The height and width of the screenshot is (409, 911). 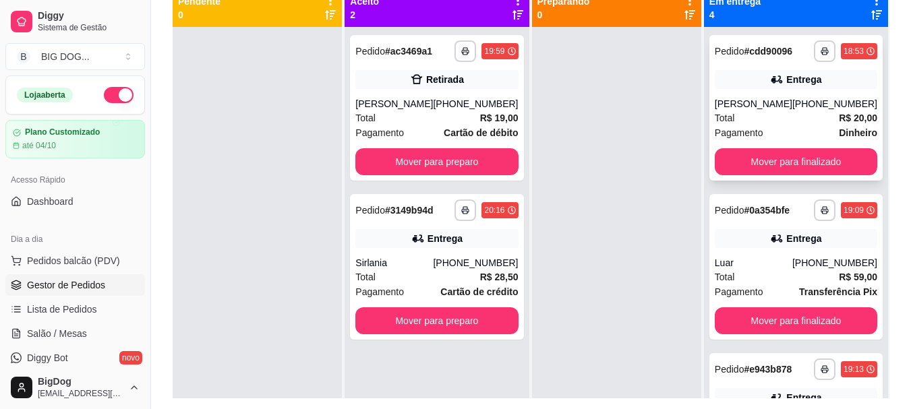 What do you see at coordinates (62, 310) in the screenshot?
I see `span: Lista de Pedidos` at bounding box center [62, 310].